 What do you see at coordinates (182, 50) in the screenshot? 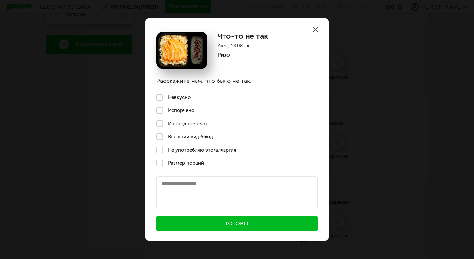
I see `img: Ризо` at bounding box center [182, 50].